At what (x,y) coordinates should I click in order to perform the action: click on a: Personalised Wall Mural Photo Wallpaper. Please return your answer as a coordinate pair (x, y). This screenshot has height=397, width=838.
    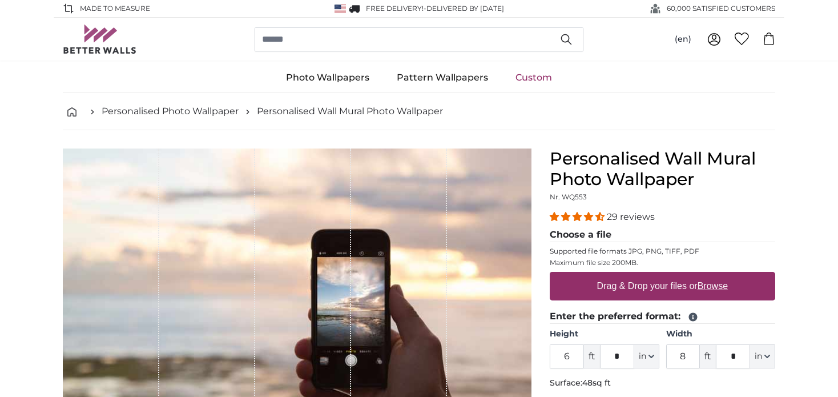
    Looking at the image, I should click on (350, 111).